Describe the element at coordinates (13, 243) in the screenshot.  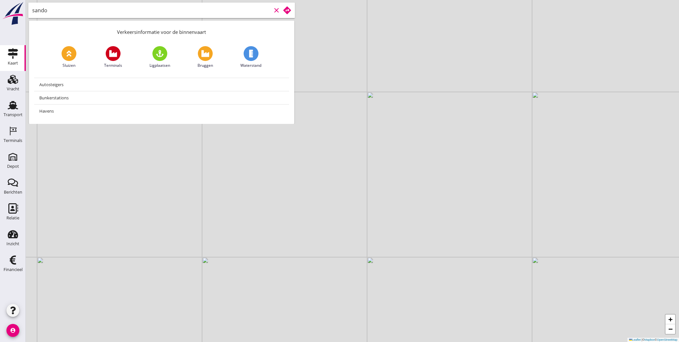
I see `div: Inzicht` at that location.